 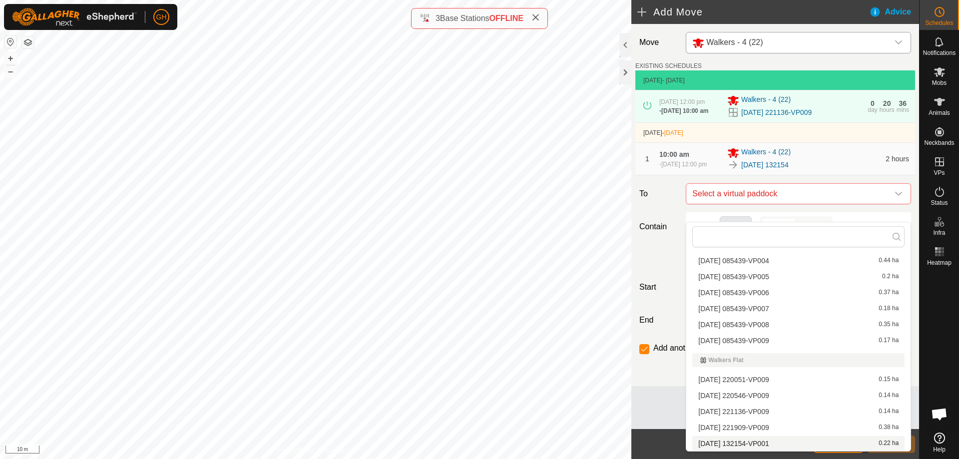 I want to click on li: 2025-09-20 132154-VP001, so click(x=798, y=443).